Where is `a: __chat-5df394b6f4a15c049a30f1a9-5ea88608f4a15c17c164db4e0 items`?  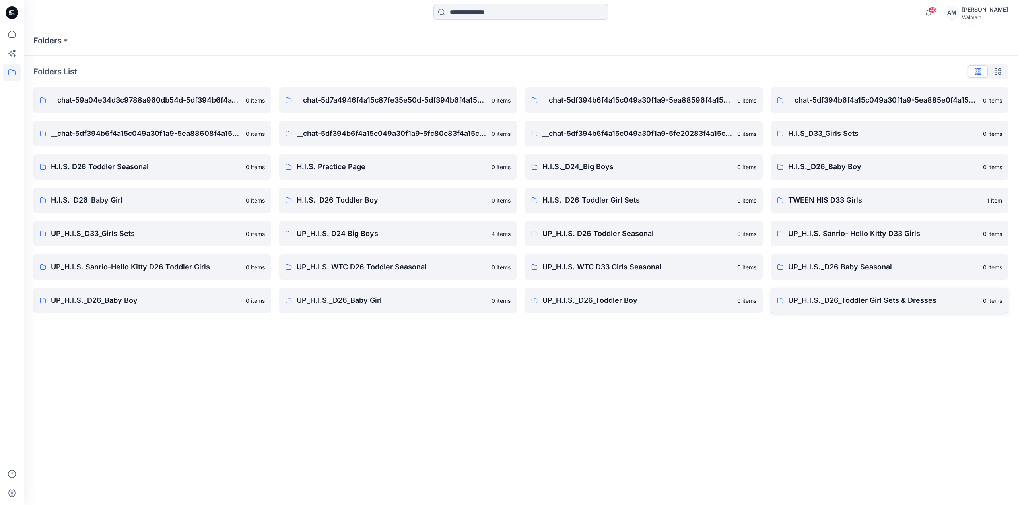
a: __chat-5df394b6f4a15c049a30f1a9-5ea88608f4a15c17c164db4e0 items is located at coordinates (152, 134).